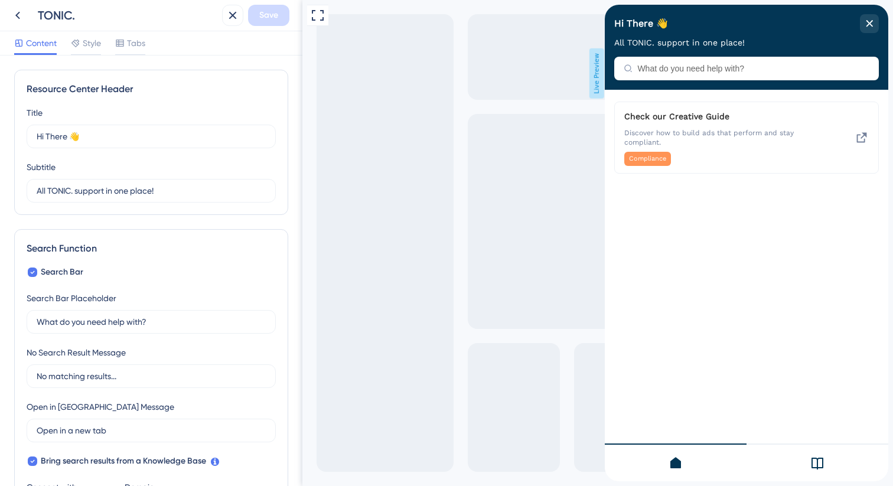  Describe the element at coordinates (71, 298) in the screenshot. I see `div: Search Bar Placeholder` at that location.